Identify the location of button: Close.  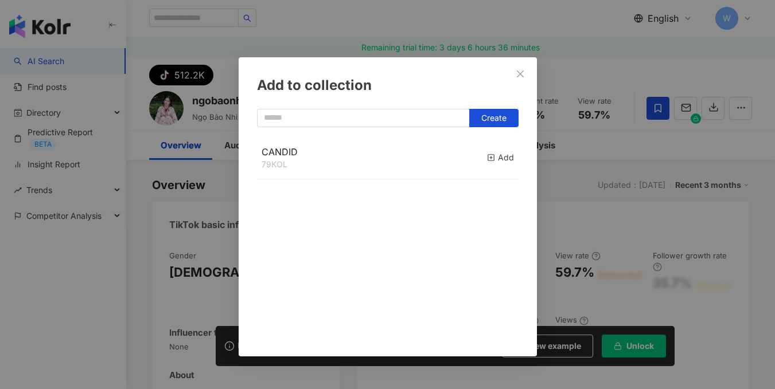
(520, 74).